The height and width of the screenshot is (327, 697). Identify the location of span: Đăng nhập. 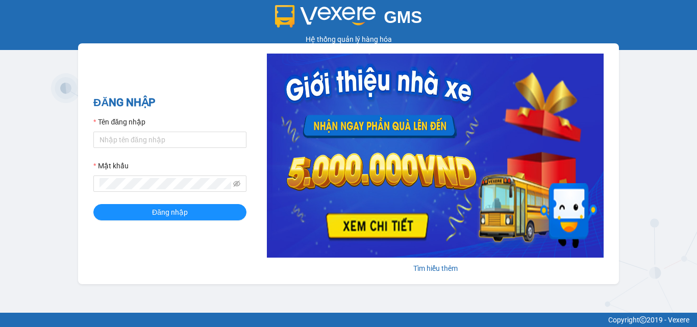
(170, 212).